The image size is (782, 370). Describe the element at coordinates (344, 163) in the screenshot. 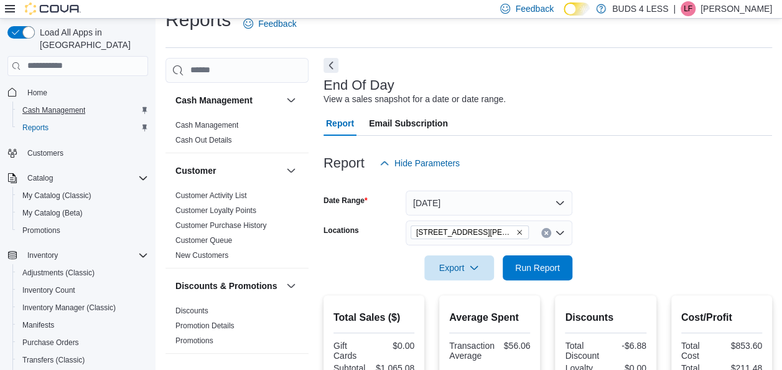

I see `h3: Report` at that location.